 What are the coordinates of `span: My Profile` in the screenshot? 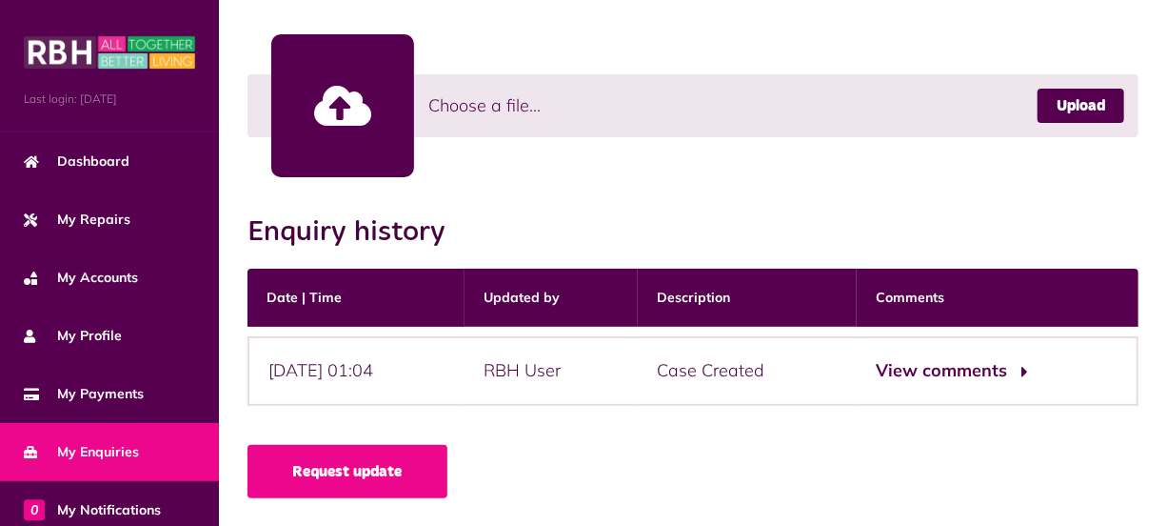 It's located at (72, 335).